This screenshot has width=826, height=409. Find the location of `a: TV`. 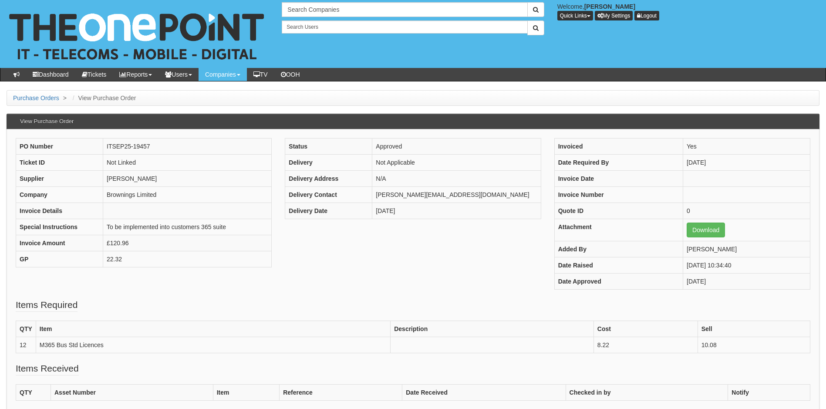

a: TV is located at coordinates (260, 74).